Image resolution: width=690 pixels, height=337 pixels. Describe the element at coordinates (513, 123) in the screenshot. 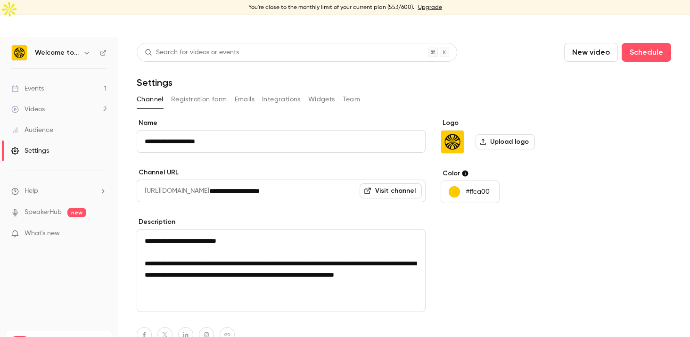

I see `label: Logo` at that location.